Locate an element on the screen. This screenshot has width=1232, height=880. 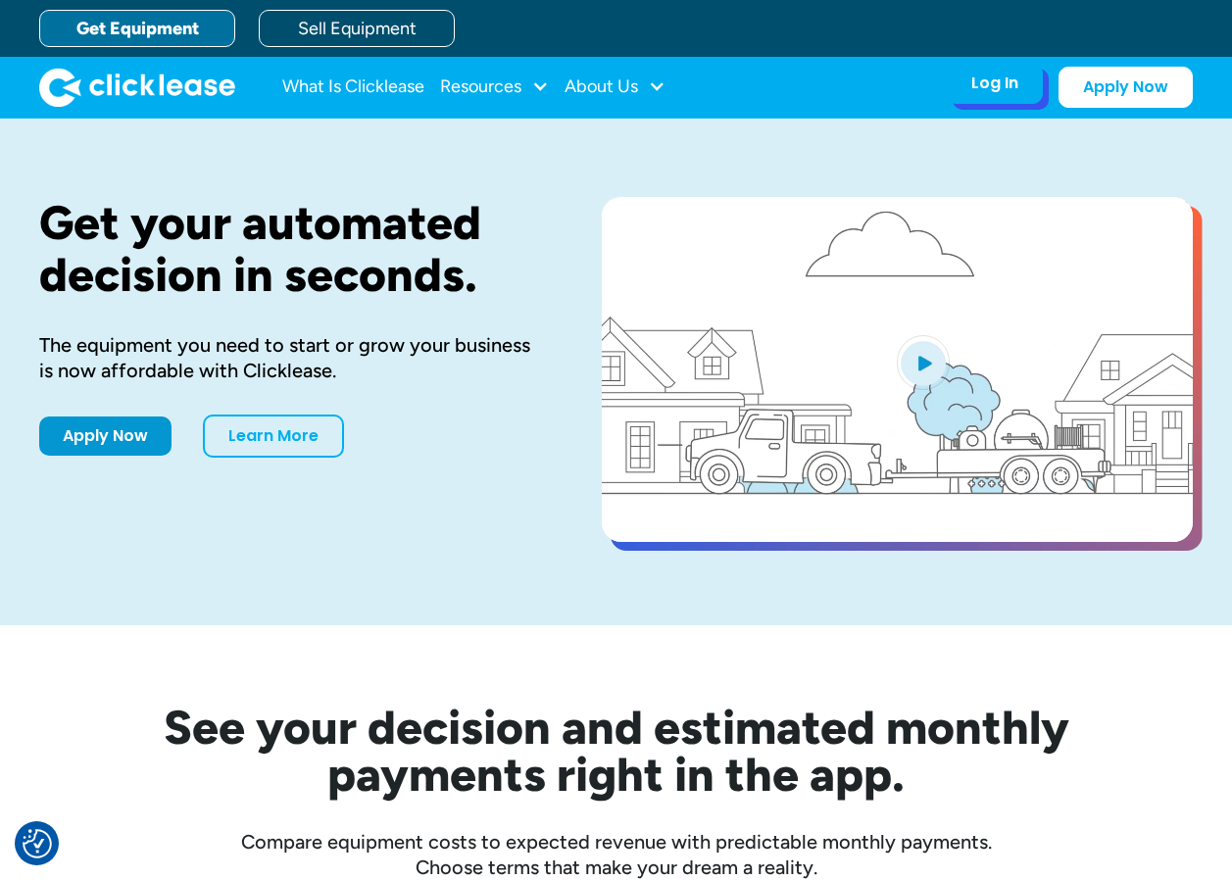
a: Get Equipment is located at coordinates (137, 28).